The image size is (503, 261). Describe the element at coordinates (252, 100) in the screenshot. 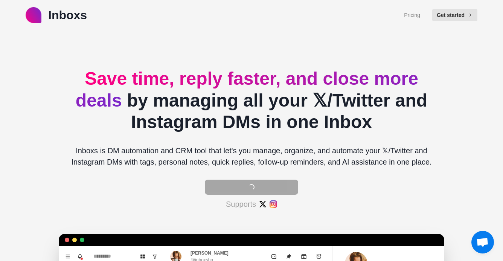

I see `h2: by managing all your 𝕏/Twitter and Instagram DMs in one Inbox` at that location.